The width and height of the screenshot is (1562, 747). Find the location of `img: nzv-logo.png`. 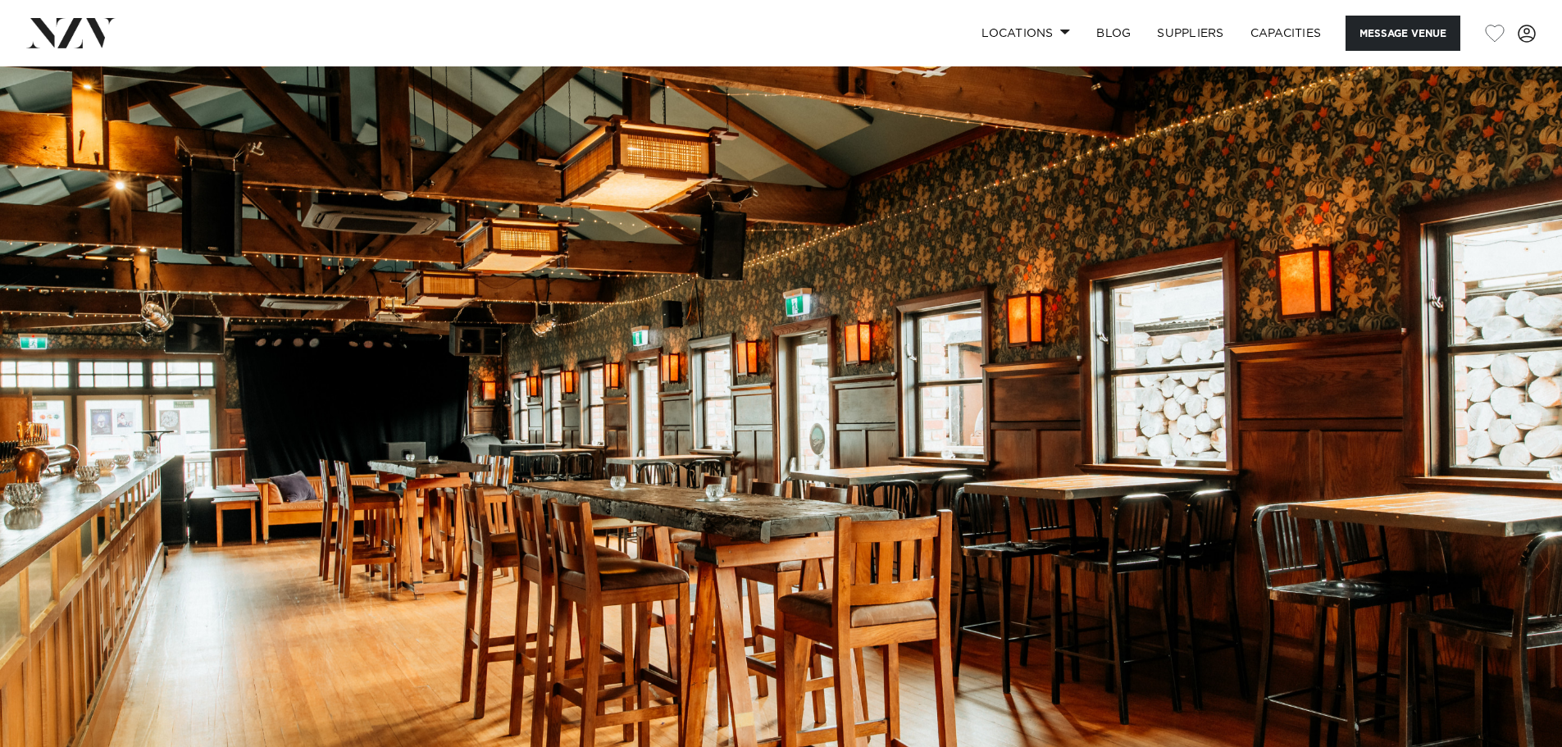

img: nzv-logo.png is located at coordinates (70, 33).